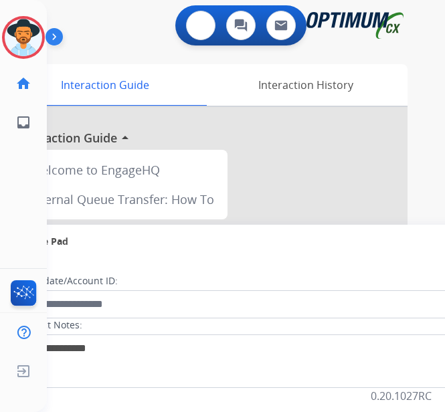 The image size is (445, 412). I want to click on div: Internal Queue Transfer: How To, so click(122, 199).